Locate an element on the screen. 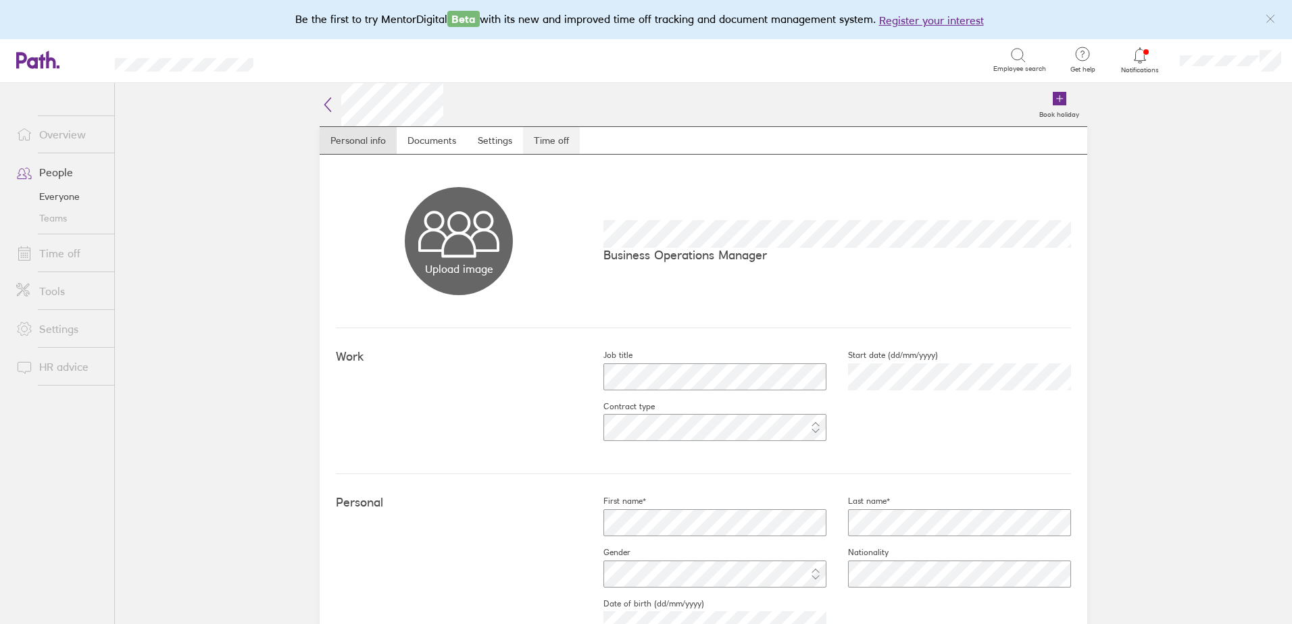 The width and height of the screenshot is (1292, 624). a: HR advice is located at coordinates (59, 367).